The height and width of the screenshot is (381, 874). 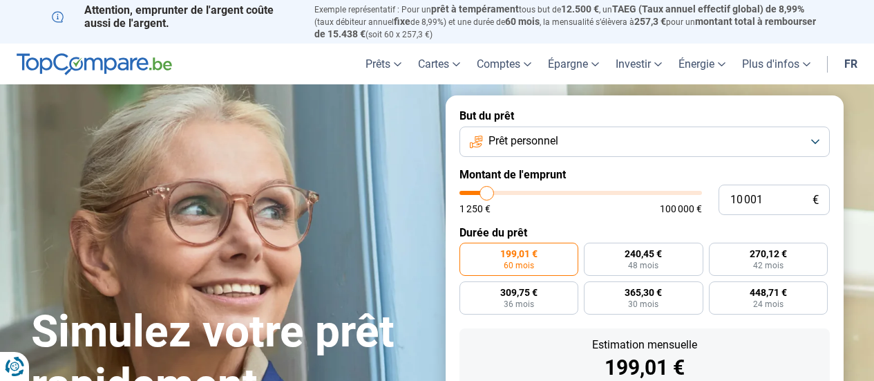 I want to click on span: 1 250 €, so click(x=475, y=209).